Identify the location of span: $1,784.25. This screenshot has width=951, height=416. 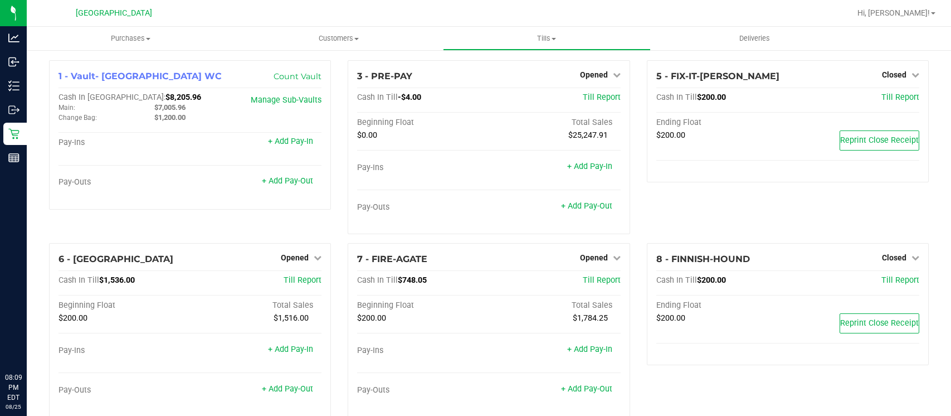
(590, 318).